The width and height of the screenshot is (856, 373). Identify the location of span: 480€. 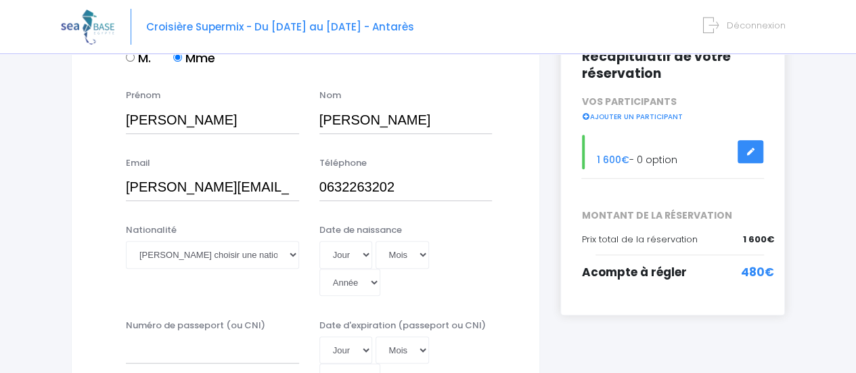
(757, 273).